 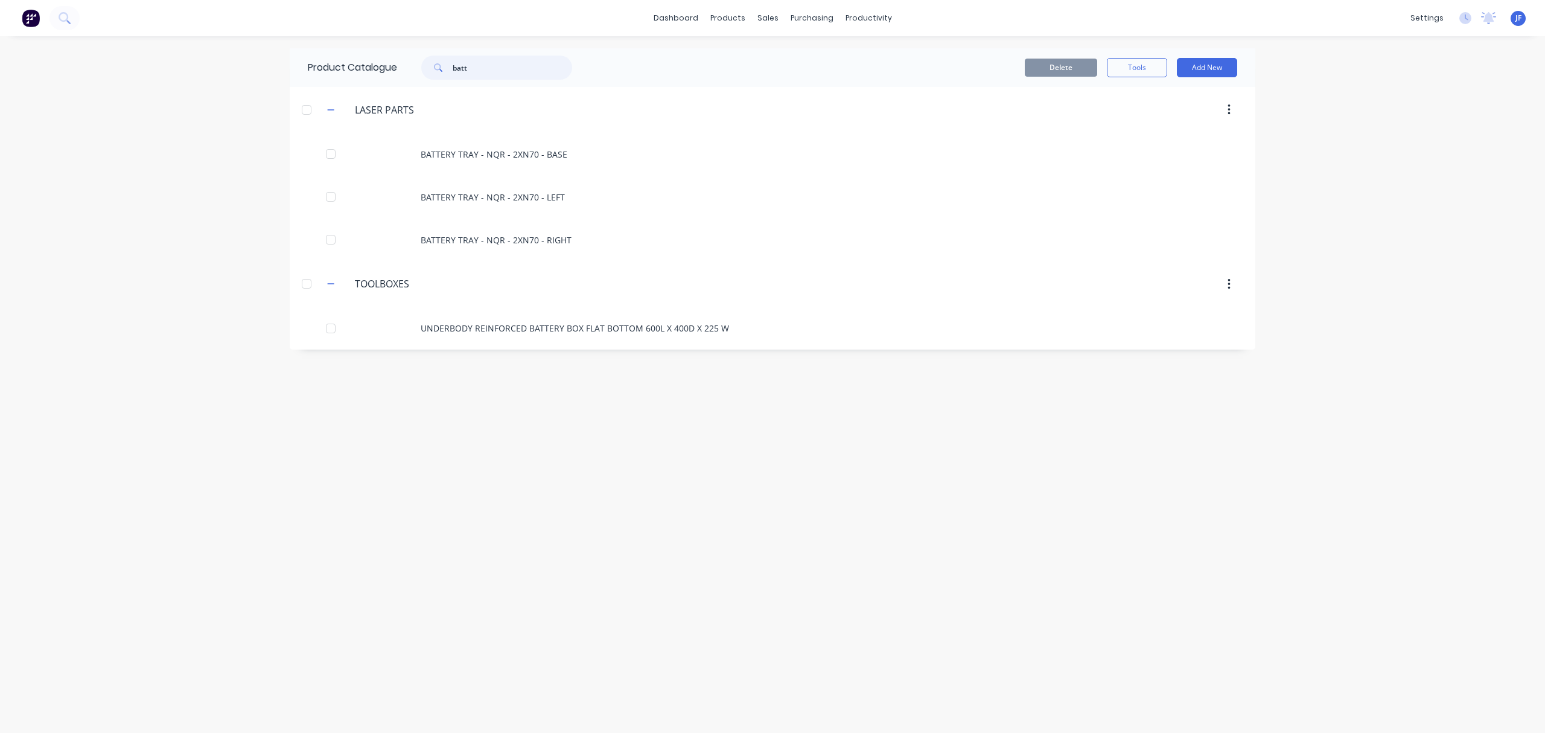 I want to click on div: products, so click(x=728, y=18).